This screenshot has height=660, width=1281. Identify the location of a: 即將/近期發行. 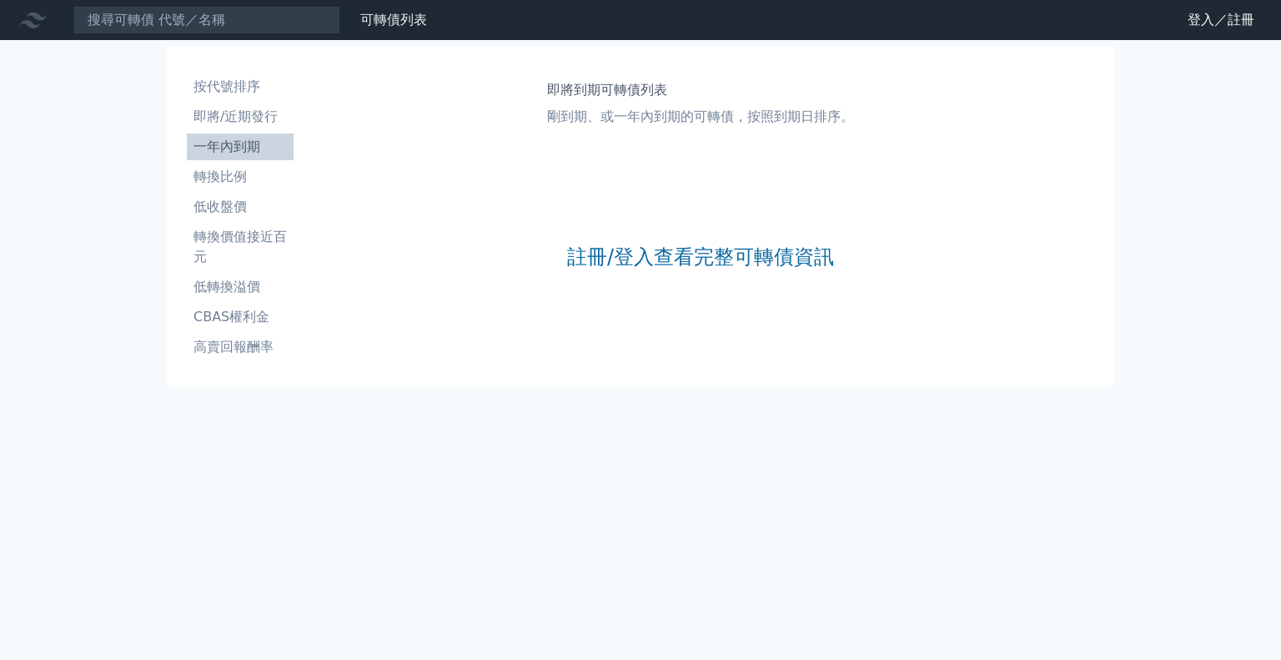
(240, 117).